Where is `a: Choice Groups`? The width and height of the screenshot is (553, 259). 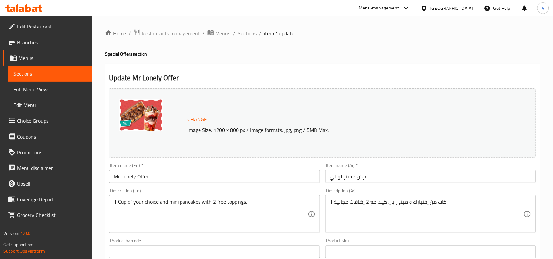
a: Choice Groups is located at coordinates (48, 121).